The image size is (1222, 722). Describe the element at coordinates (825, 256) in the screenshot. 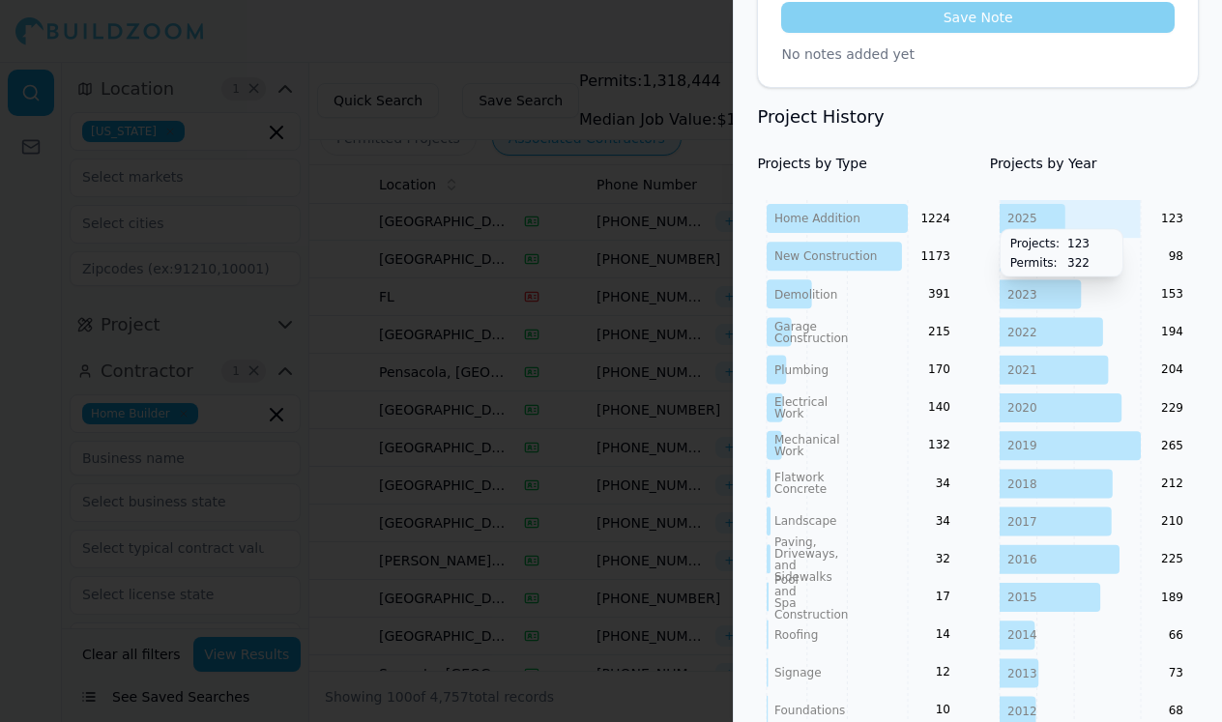

I see `tspan: New Construction` at that location.